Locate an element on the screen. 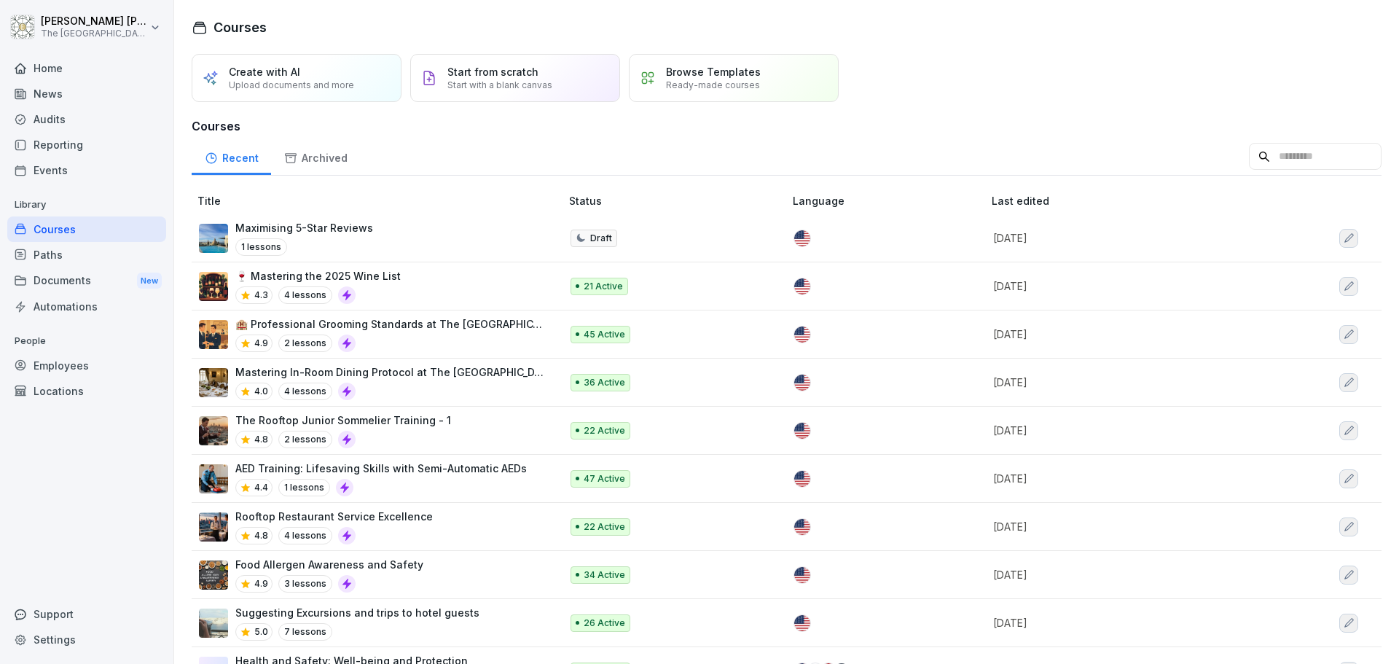 The height and width of the screenshot is (664, 1399). a: Archived is located at coordinates (315, 156).